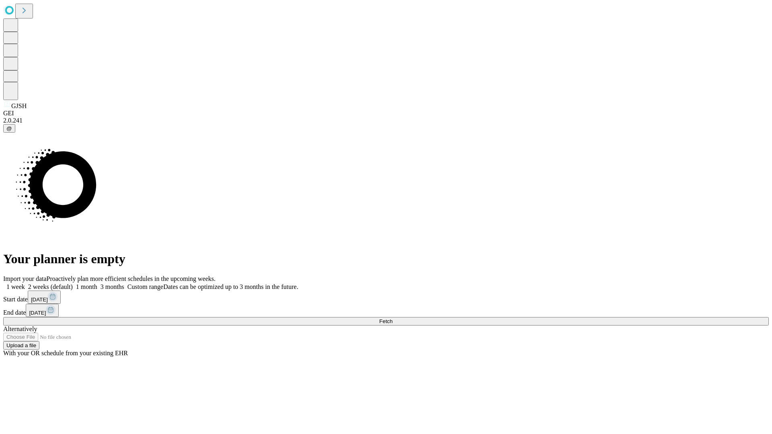  What do you see at coordinates (386, 310) in the screenshot?
I see `div: End date` at bounding box center [386, 310].